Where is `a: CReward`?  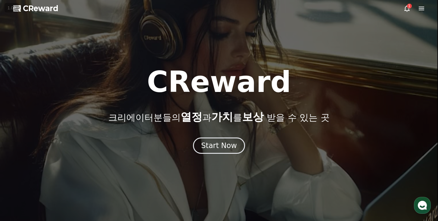 a: CReward is located at coordinates (36, 8).